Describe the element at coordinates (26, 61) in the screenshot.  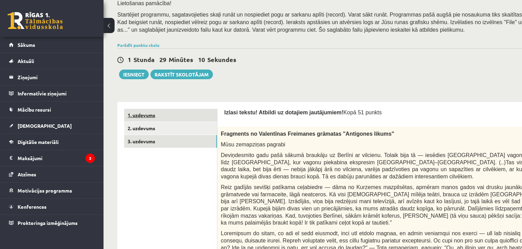
I see `span: Aktuāli` at that location.